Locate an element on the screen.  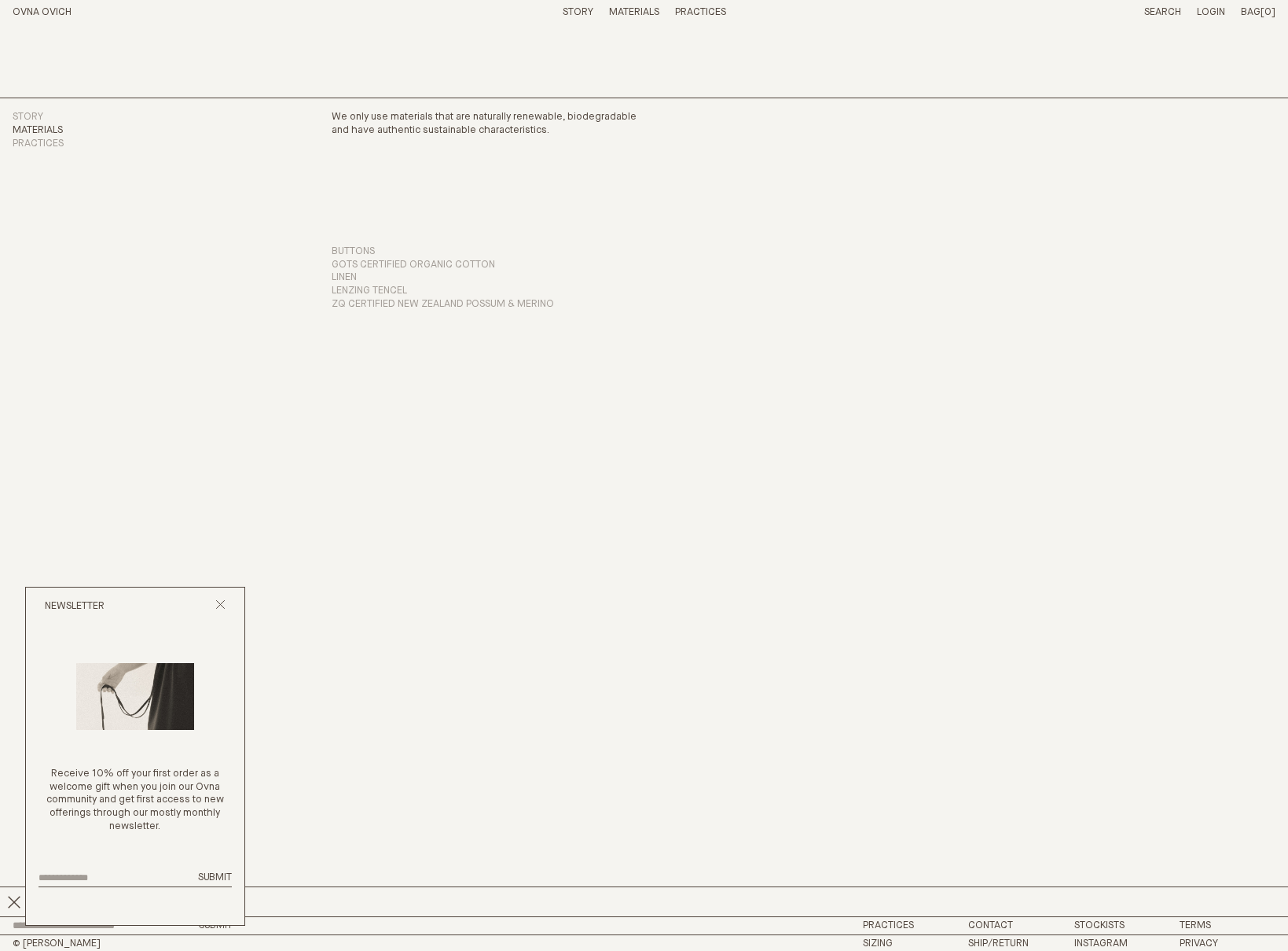
span: [0] is located at coordinates (1268, 12).